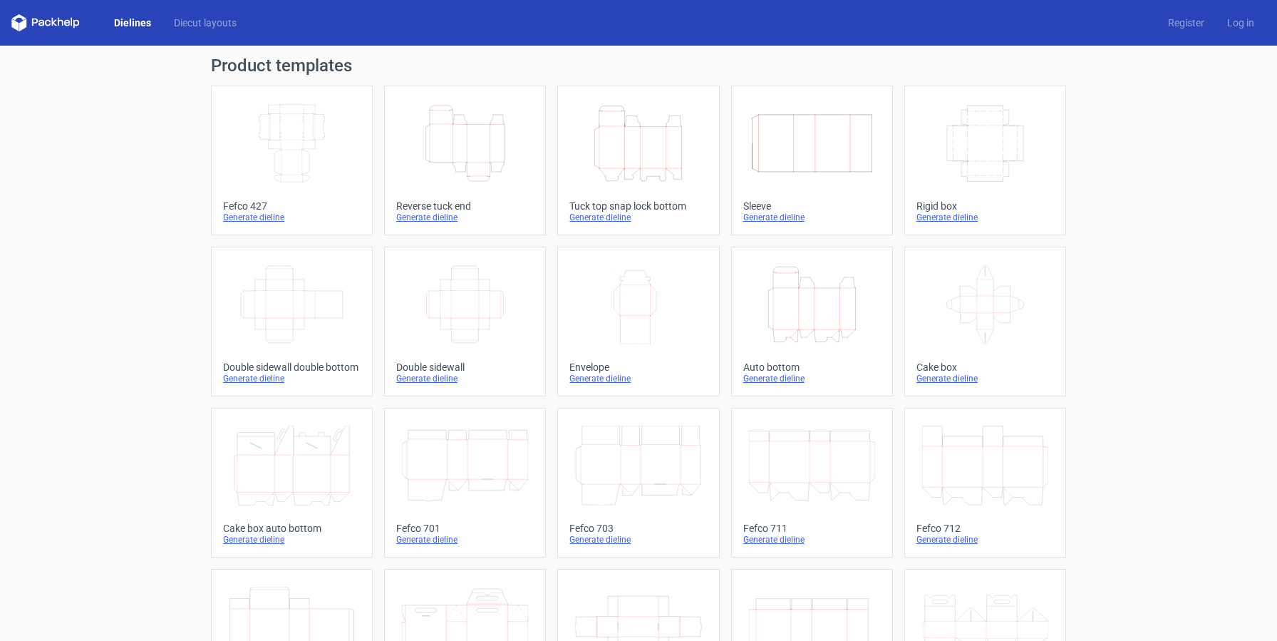 Image resolution: width=1277 pixels, height=641 pixels. I want to click on a: Fefco 711Generate dieline, so click(812, 482).